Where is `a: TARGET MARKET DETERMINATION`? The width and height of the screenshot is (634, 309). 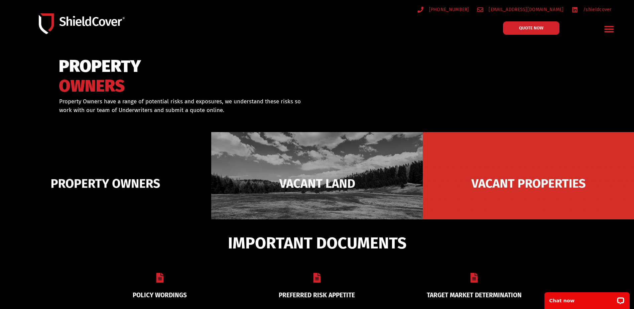 a: TARGET MARKET DETERMINATION is located at coordinates (474, 295).